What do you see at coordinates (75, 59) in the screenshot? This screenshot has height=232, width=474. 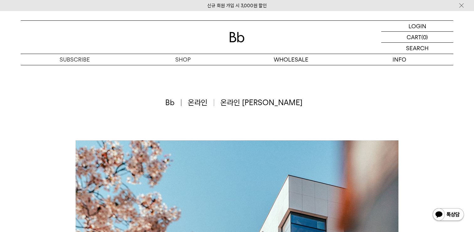 I see `a: SUBSCRIBE` at bounding box center [75, 59].